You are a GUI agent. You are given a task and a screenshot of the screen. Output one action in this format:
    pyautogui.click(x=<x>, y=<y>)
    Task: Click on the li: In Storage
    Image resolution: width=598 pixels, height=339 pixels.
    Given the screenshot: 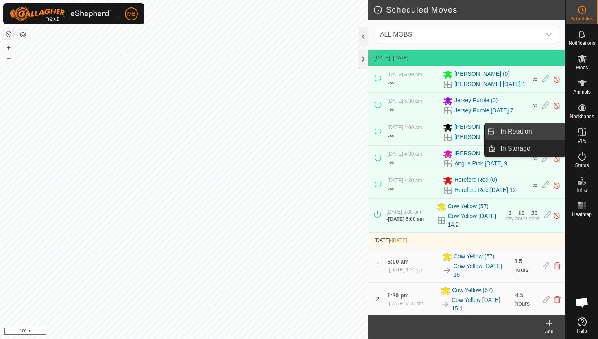 What is the action you would take?
    pyautogui.click(x=525, y=149)
    